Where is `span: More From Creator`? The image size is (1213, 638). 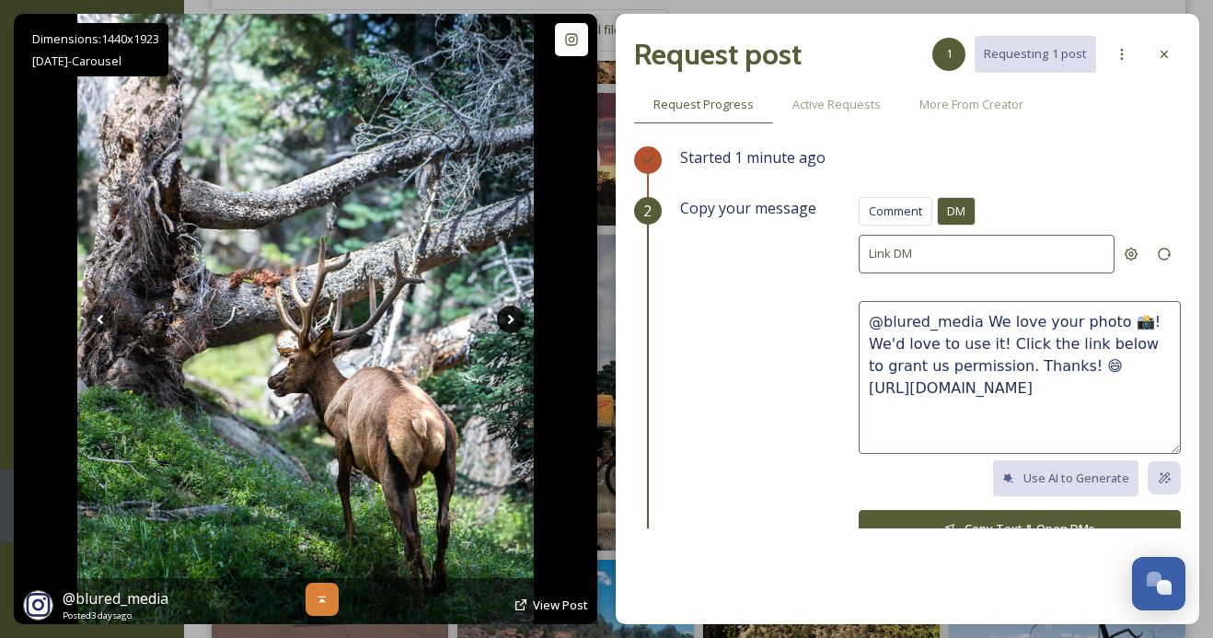 span: More From Creator is located at coordinates (971, 104).